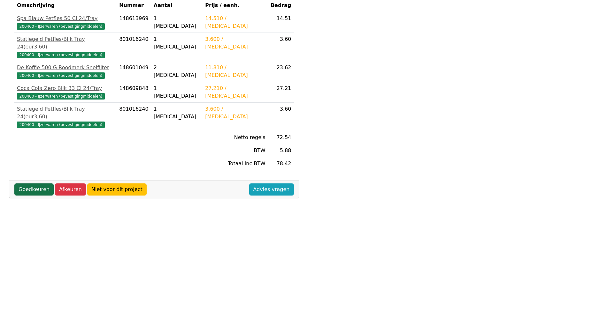 This screenshot has width=606, height=333. Describe the element at coordinates (281, 72) in the screenshot. I see `td: 23.62` at that location.